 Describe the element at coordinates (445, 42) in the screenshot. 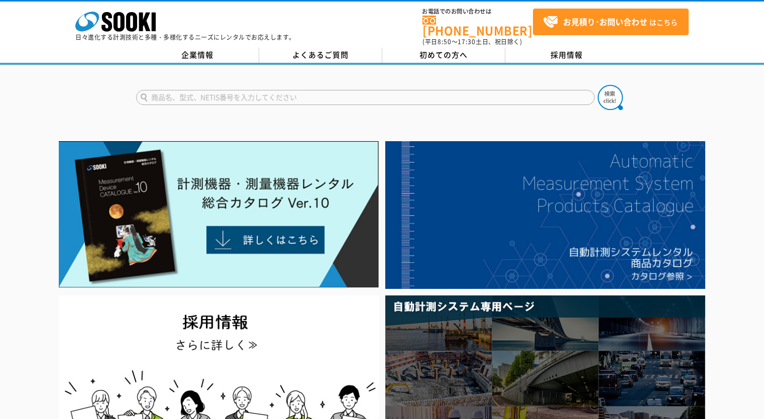

I see `span: 8:50` at that location.